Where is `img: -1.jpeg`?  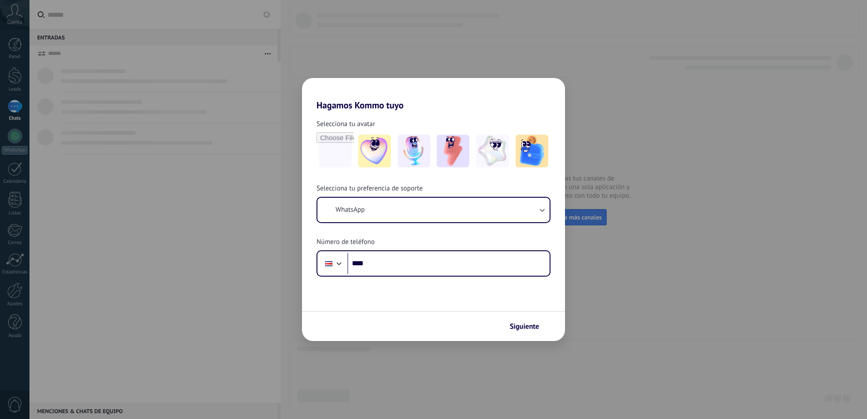 img: -1.jpeg is located at coordinates (375, 151).